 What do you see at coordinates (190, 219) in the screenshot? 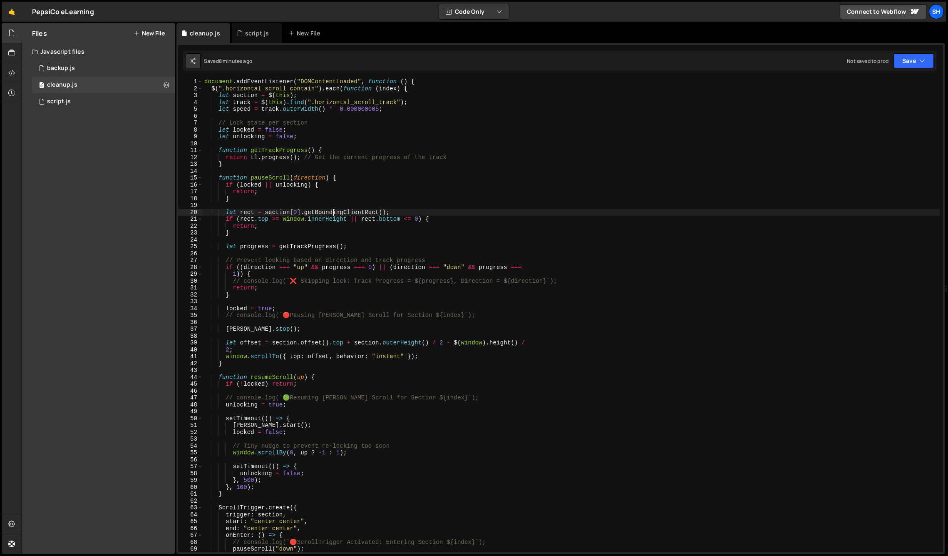
I see `div: 21` at bounding box center [190, 219].